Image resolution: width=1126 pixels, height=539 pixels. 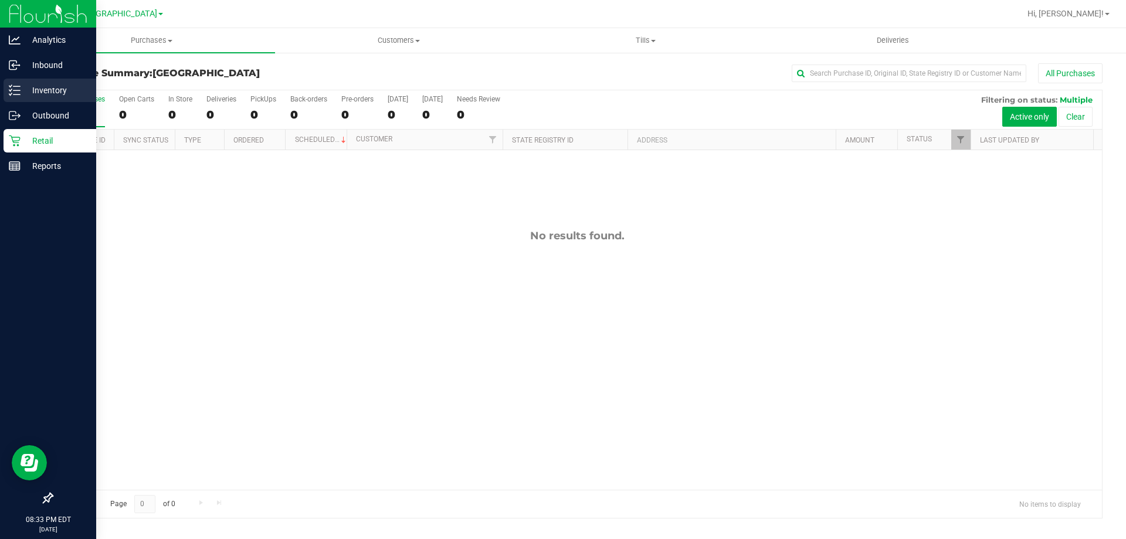 What do you see at coordinates (56, 166) in the screenshot?
I see `p: Reports` at bounding box center [56, 166].